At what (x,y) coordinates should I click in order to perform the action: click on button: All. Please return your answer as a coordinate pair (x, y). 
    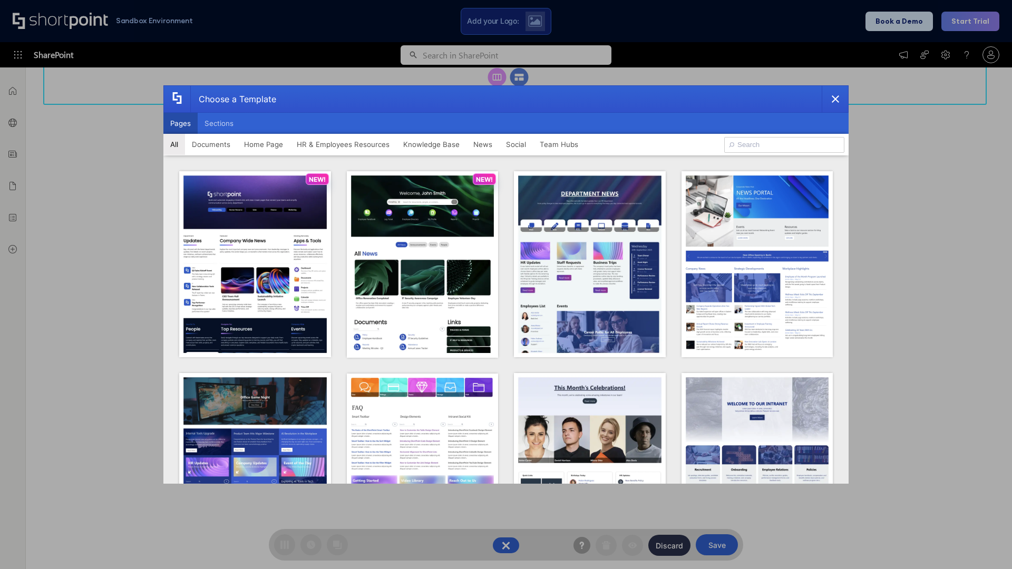
    Looking at the image, I should click on (174, 144).